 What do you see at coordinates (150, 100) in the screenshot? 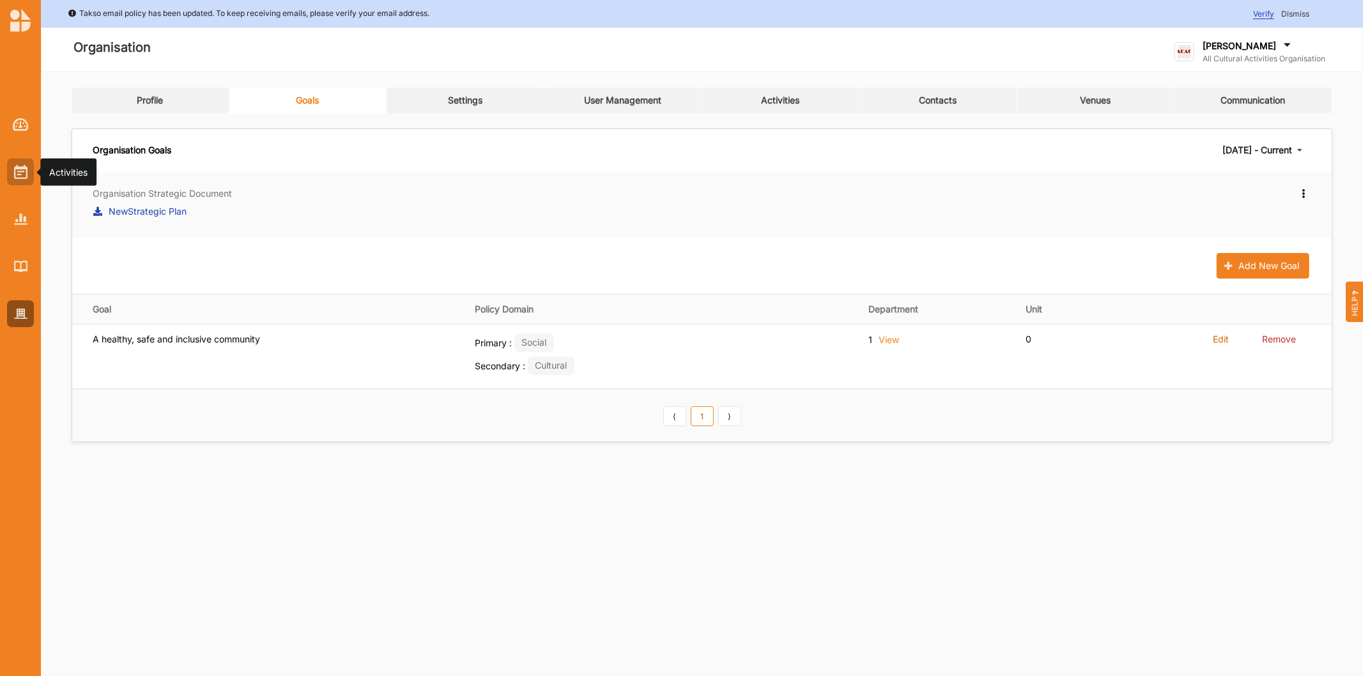
I see `div: Profile` at bounding box center [150, 100].